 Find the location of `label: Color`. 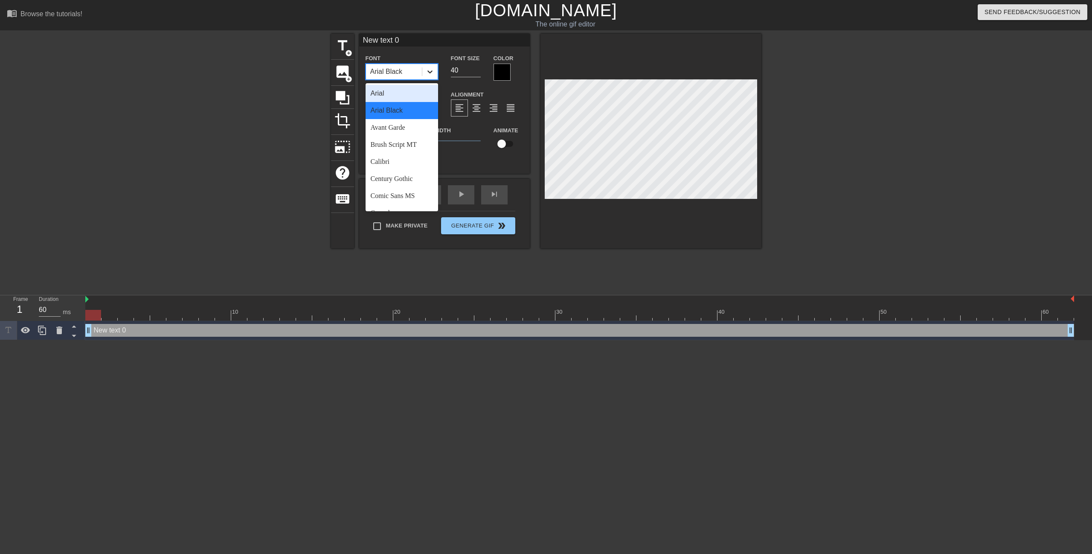

label: Color is located at coordinates (504, 58).